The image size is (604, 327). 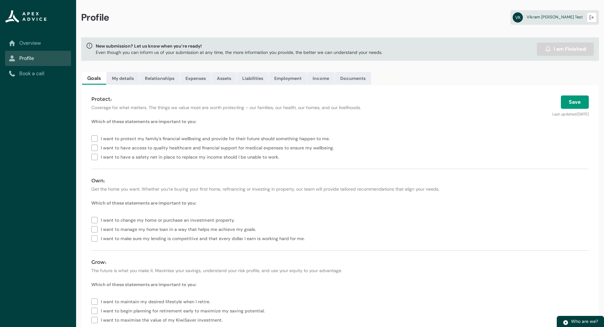 What do you see at coordinates (159, 78) in the screenshot?
I see `a: Relationships` at bounding box center [159, 78].